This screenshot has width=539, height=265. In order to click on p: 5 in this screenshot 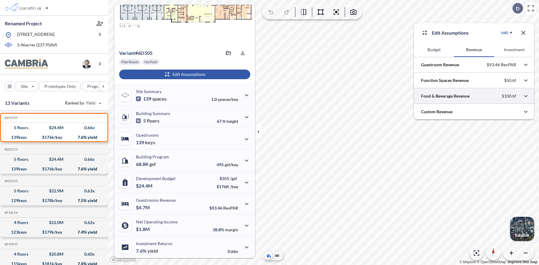, I will do `click(148, 121)`.